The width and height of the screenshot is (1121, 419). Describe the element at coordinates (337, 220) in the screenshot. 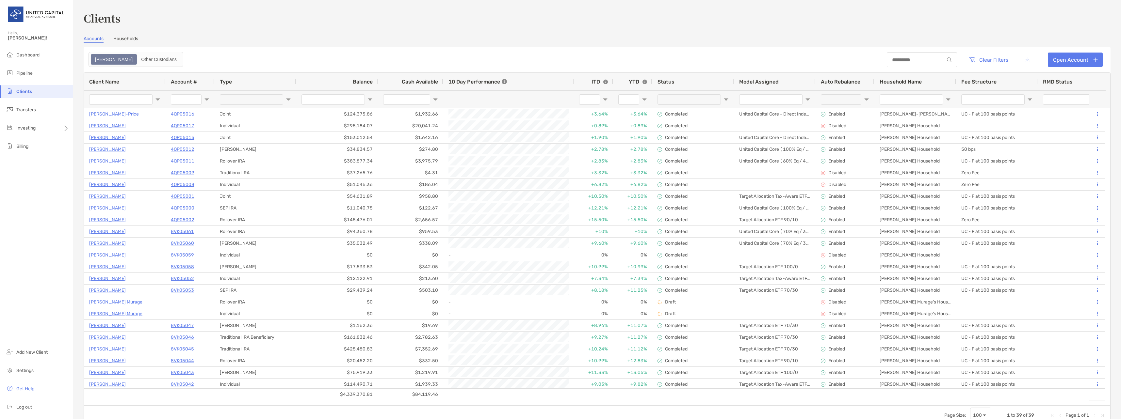

I see `div: $145,476.01` at that location.